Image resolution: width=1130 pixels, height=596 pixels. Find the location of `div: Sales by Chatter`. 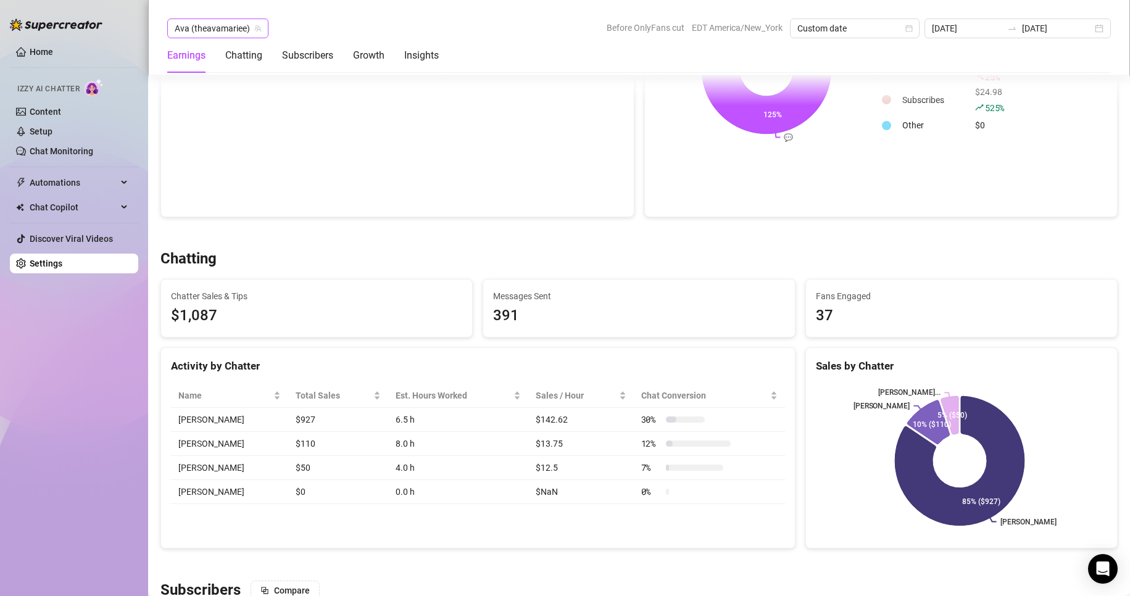

div: Sales by Chatter is located at coordinates (961, 366).